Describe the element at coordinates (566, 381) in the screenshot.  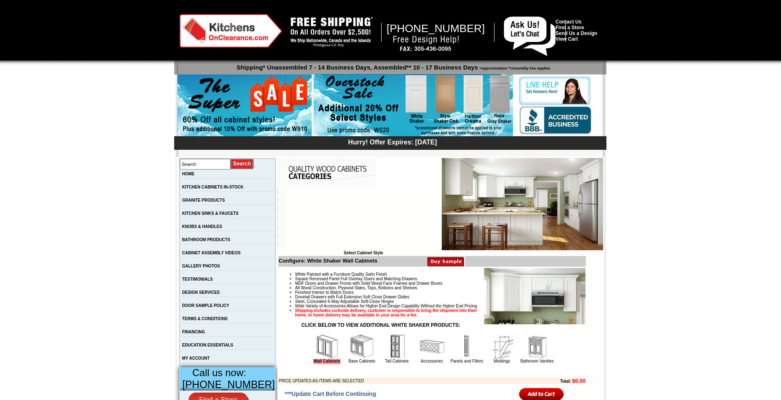
I see `b: Total:` at that location.